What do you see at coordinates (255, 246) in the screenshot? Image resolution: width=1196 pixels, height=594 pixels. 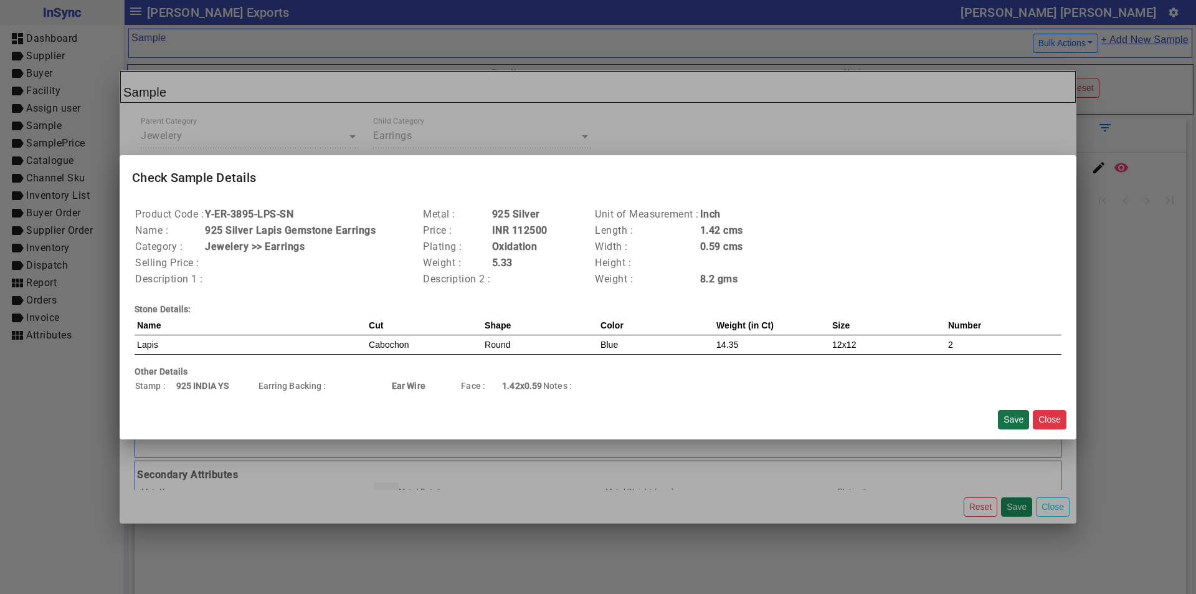 I see `b: Jewelery >> Earrings` at bounding box center [255, 246].